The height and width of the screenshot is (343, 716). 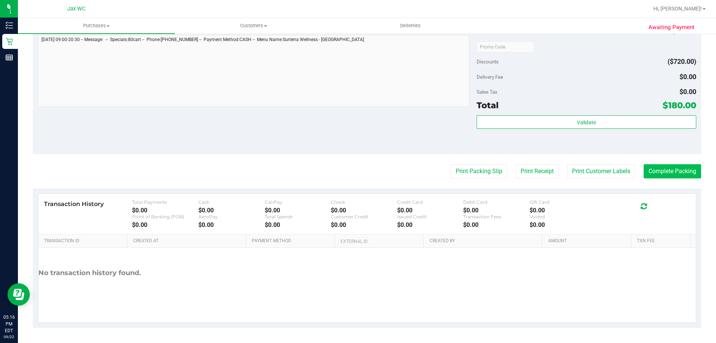 I want to click on button: Print Packing Slip, so click(x=479, y=171).